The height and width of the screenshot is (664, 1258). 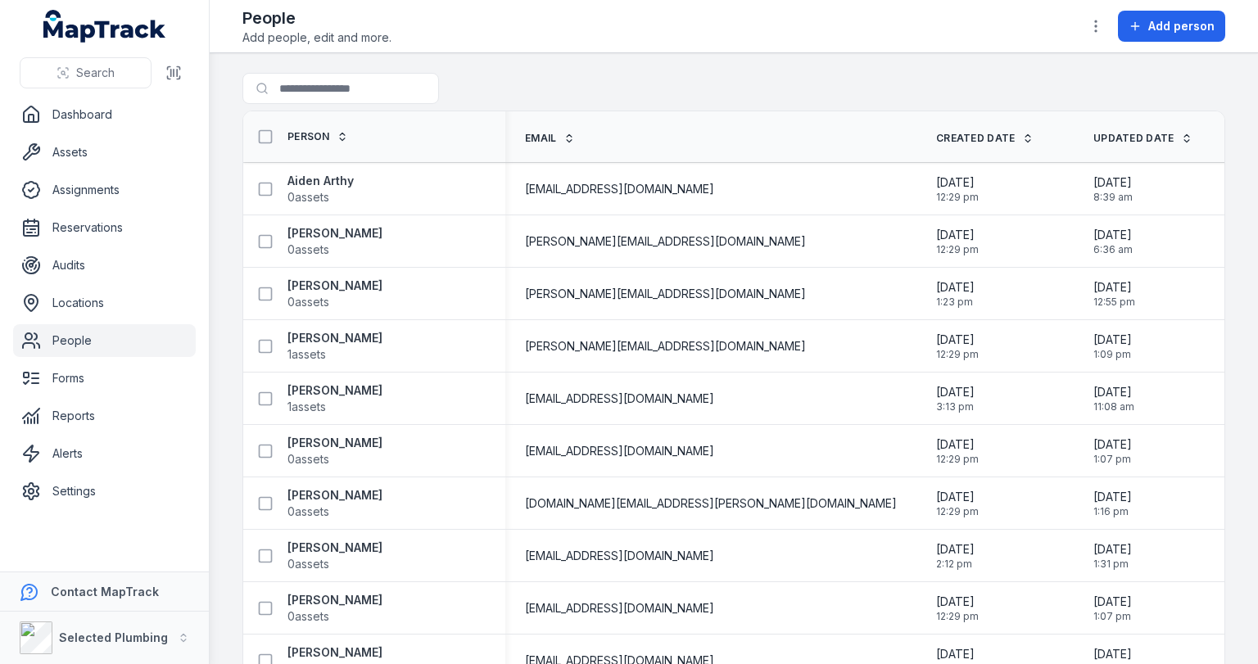 I want to click on span: 8:39 am, so click(x=1113, y=197).